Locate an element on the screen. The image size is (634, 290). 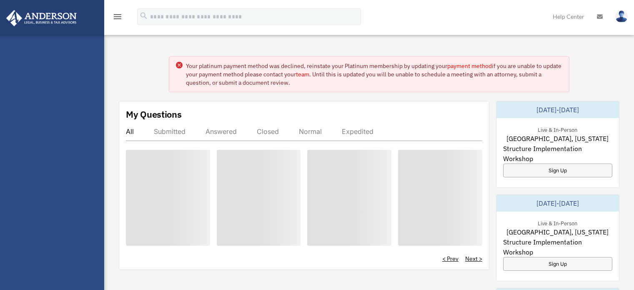
i: menu is located at coordinates (118, 17).